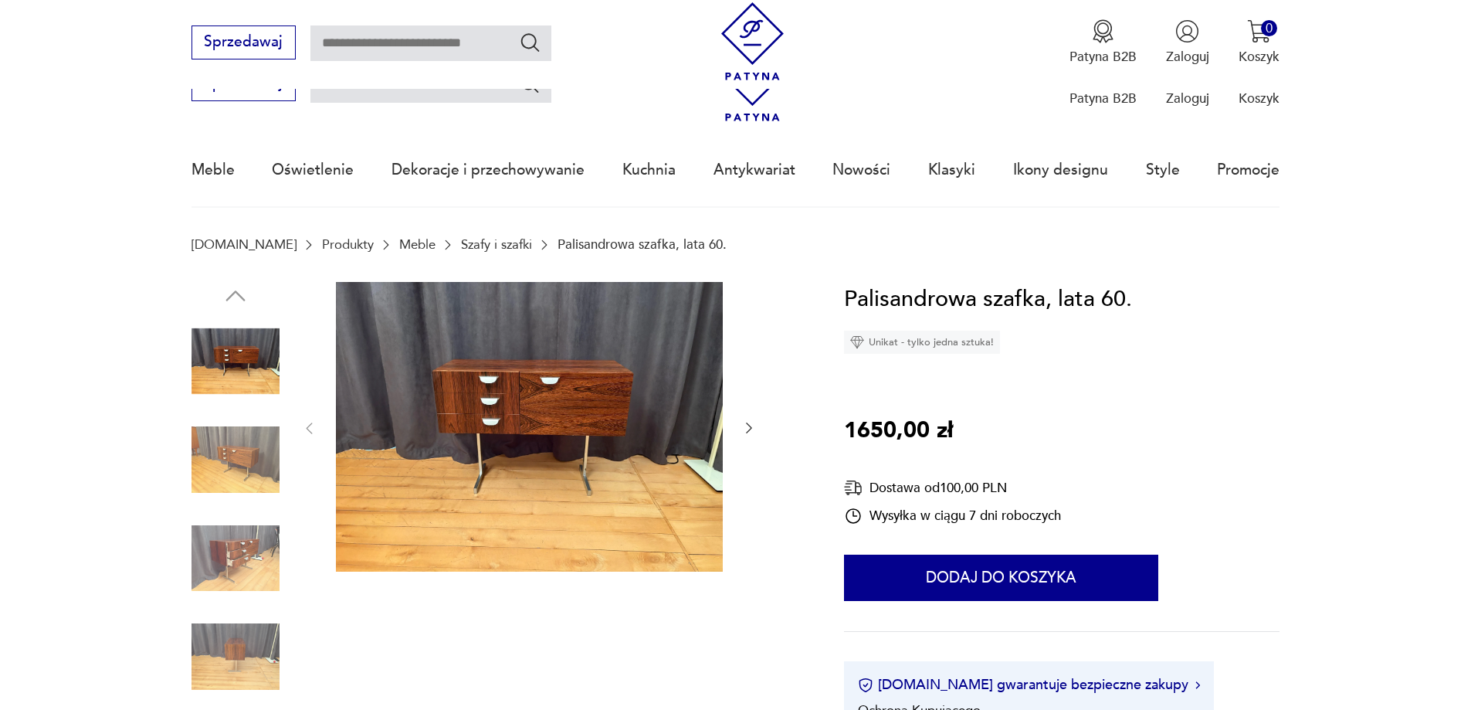 This screenshot has height=710, width=1471. What do you see at coordinates (1163, 170) in the screenshot?
I see `a: Style` at bounding box center [1163, 170].